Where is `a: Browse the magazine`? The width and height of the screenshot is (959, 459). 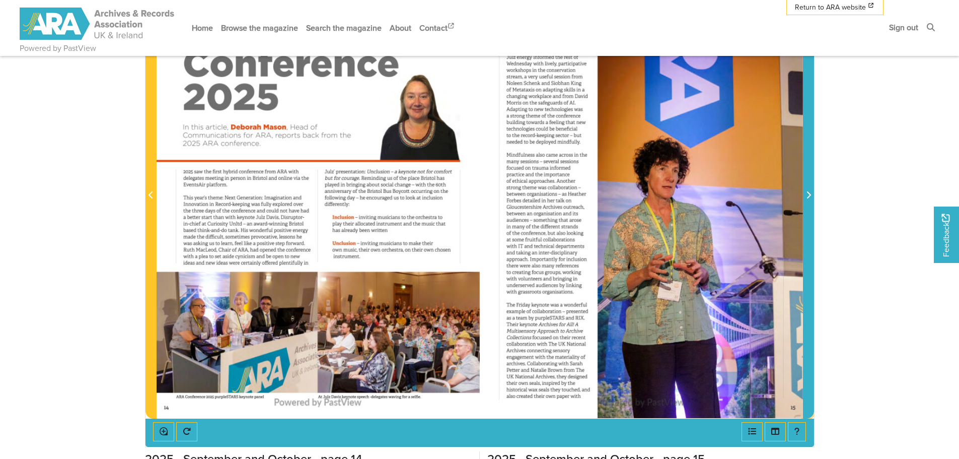
a: Browse the magazine is located at coordinates (259, 28).